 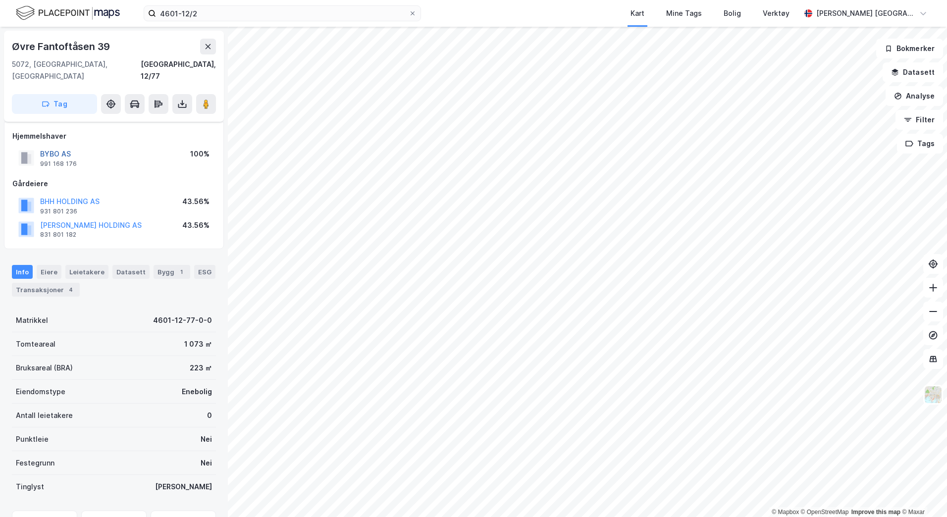 I want to click on button: Bokmerker, so click(x=909, y=49).